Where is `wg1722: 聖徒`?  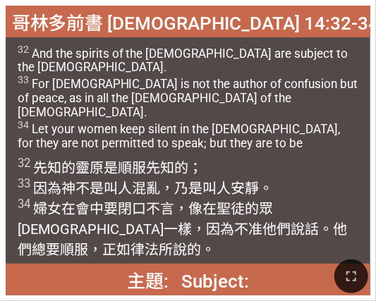 wg1722: 聖徒 is located at coordinates (182, 229).